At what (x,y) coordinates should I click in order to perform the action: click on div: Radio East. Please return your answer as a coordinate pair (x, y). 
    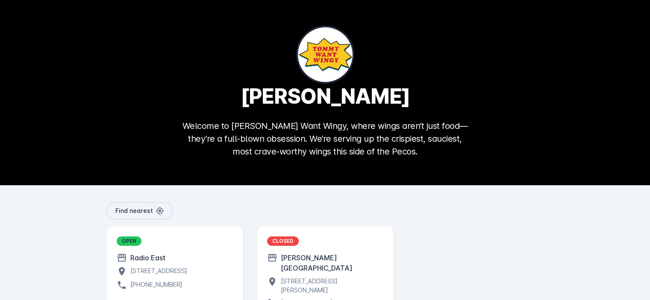
    Looking at the image, I should click on (146, 258).